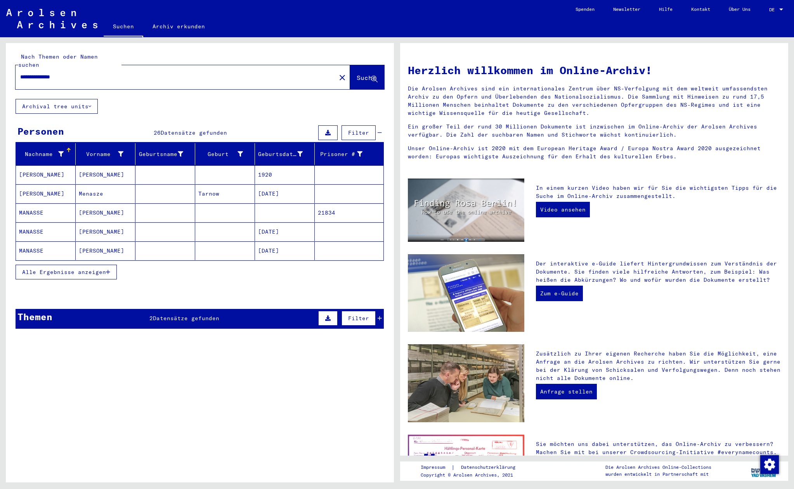 Image resolution: width=794 pixels, height=489 pixels. What do you see at coordinates (566, 391) in the screenshot?
I see `a: Anfrage stellen` at bounding box center [566, 391].